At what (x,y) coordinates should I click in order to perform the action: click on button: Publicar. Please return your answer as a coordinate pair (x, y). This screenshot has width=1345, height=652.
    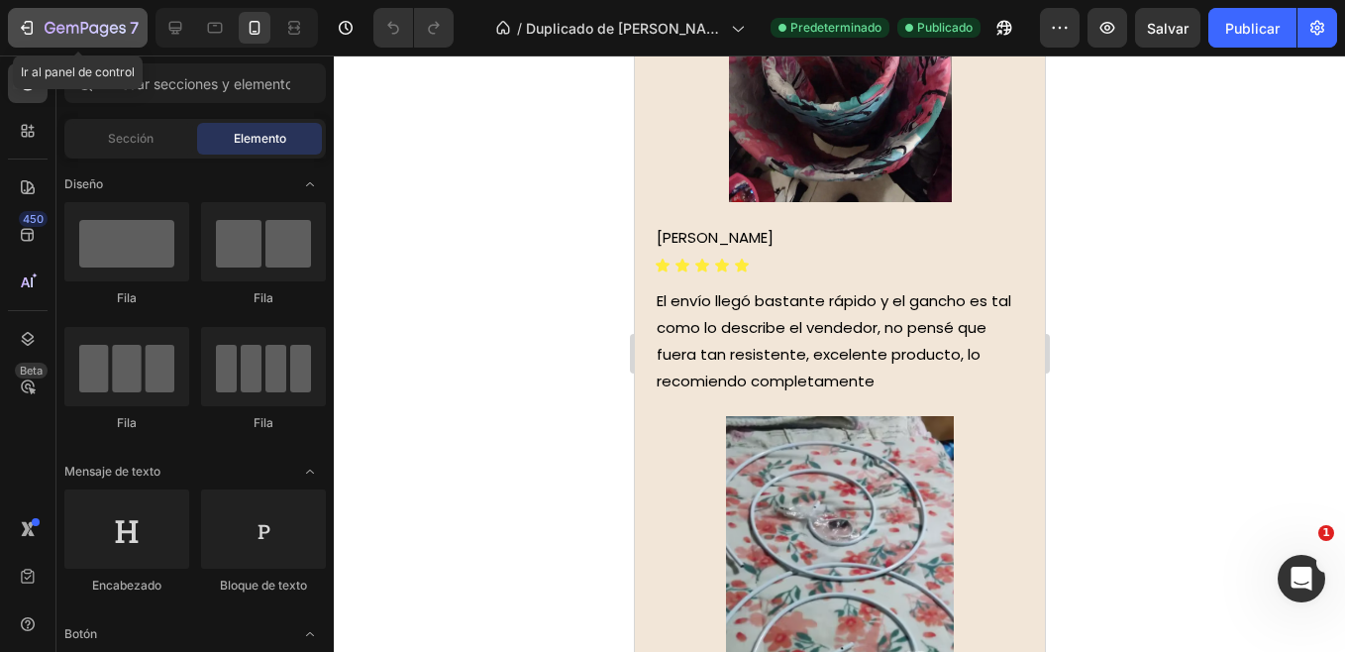
    Looking at the image, I should click on (1252, 28).